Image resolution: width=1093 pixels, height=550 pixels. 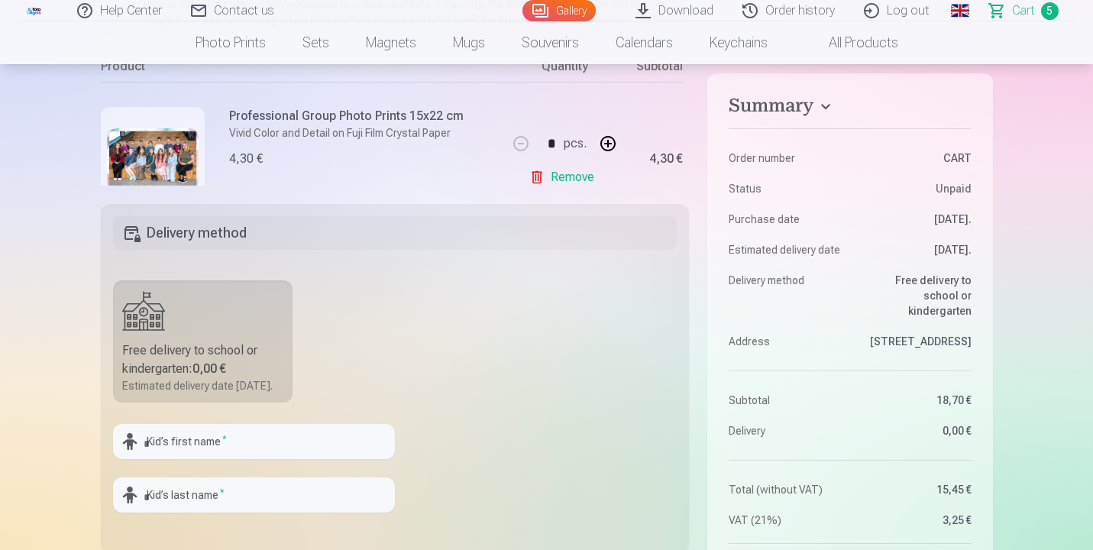 What do you see at coordinates (315, 43) in the screenshot?
I see `a: Sets` at bounding box center [315, 43].